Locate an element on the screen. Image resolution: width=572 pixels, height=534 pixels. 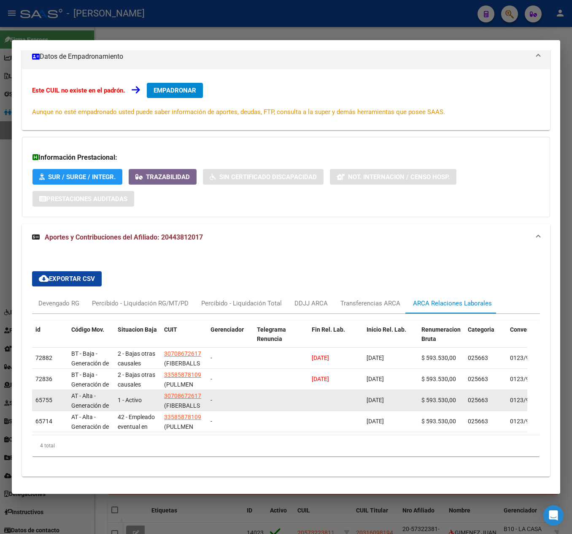
datatable-header-cell: Convenio is located at coordinates (528, 339).